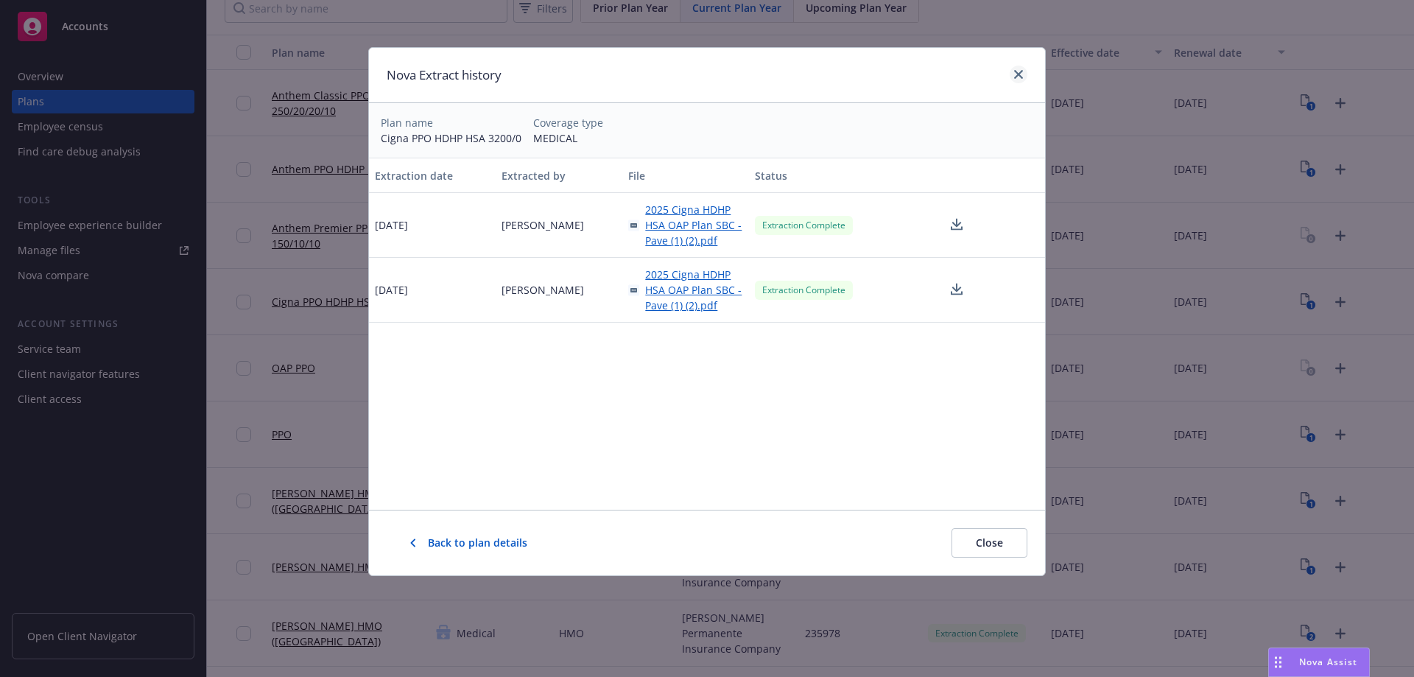  What do you see at coordinates (834, 175) in the screenshot?
I see `div: Status` at bounding box center [834, 175].